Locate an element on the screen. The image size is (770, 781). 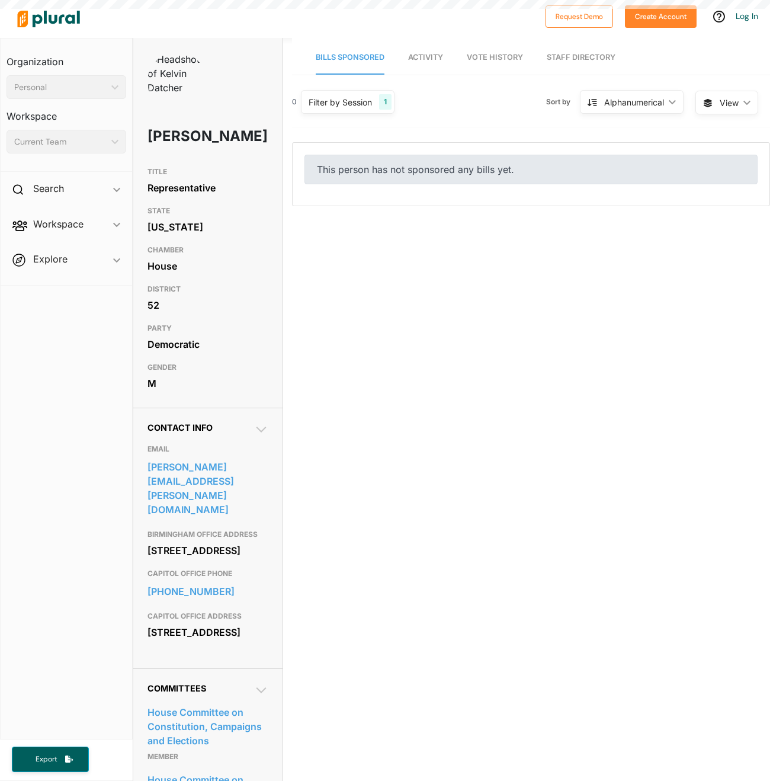
h3: EMAIL is located at coordinates (208, 449).